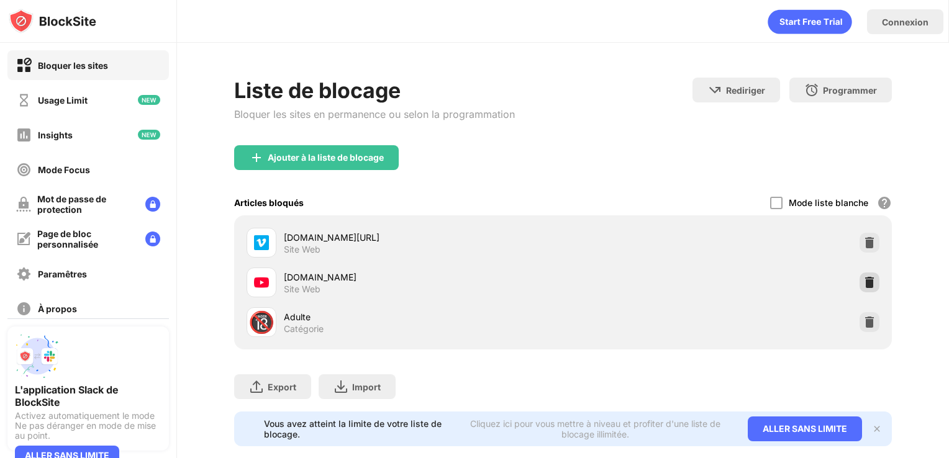 The image size is (949, 458). Describe the element at coordinates (595, 429) in the screenshot. I see `div: Cliquez ici pour vous mettre à niveau et profiter d'une liste de blocage illimitée.` at that location.